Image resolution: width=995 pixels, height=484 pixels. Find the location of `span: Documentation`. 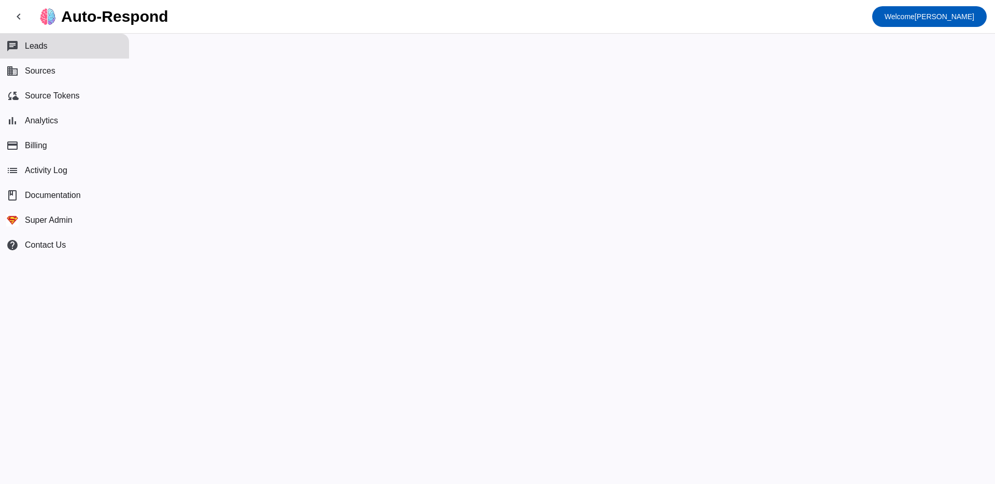

span: Documentation is located at coordinates (53, 195).